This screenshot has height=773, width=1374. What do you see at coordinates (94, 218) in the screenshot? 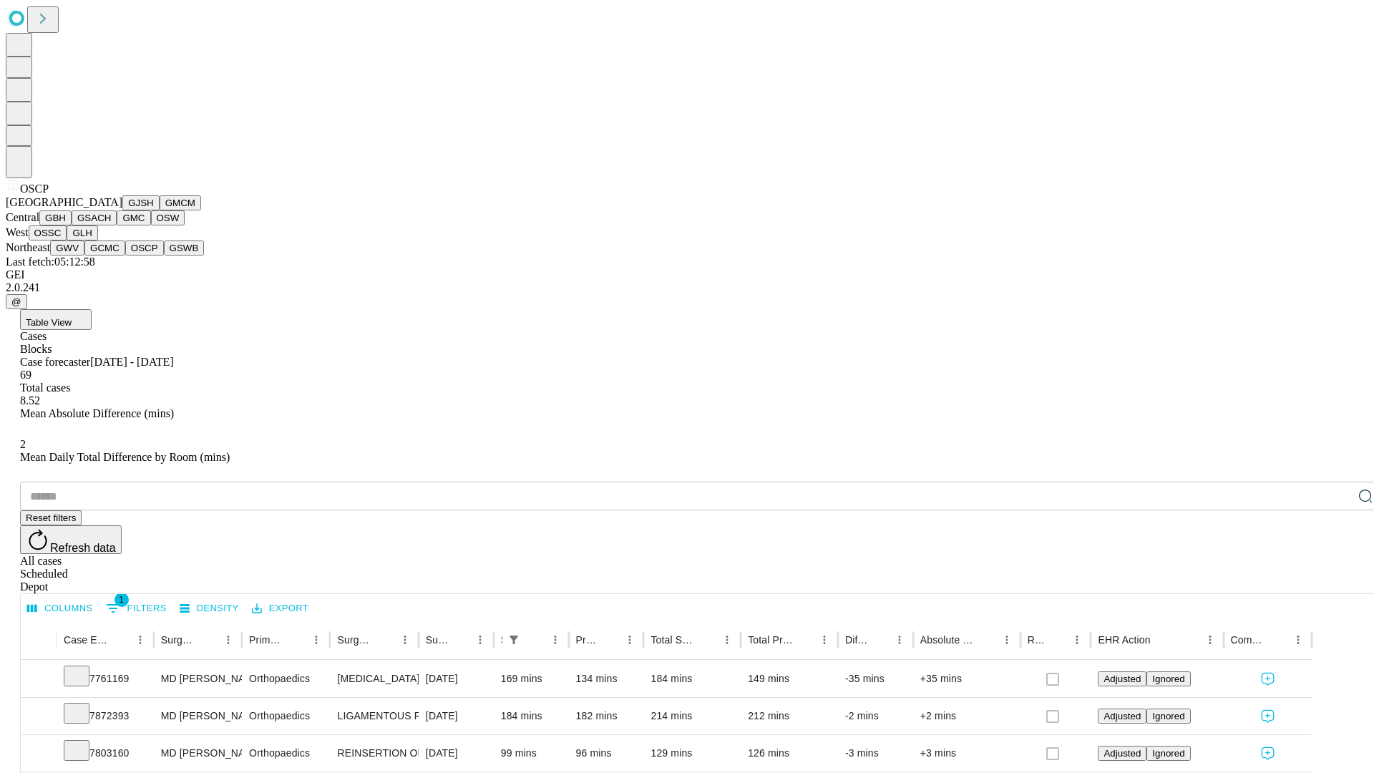
I see `button: GSACH` at bounding box center [94, 218].